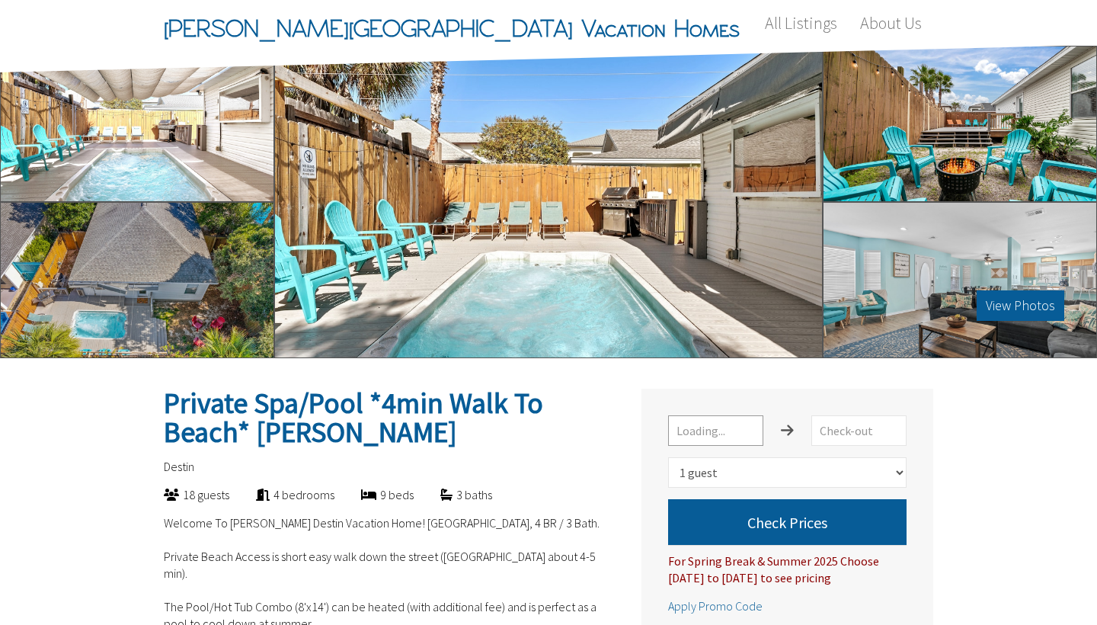 This screenshot has width=1097, height=625. I want to click on div: 3 baths, so click(453, 495).